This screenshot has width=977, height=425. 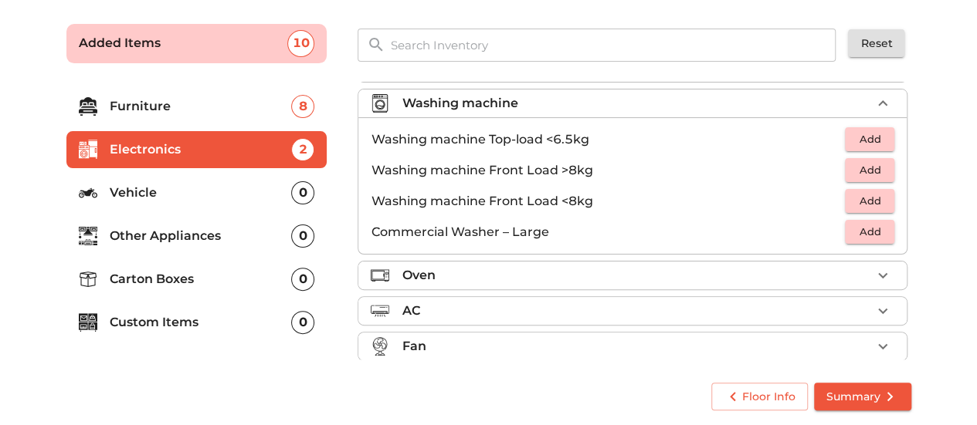 What do you see at coordinates (613, 45) in the screenshot?
I see `input: Search Inventory` at bounding box center [613, 45].